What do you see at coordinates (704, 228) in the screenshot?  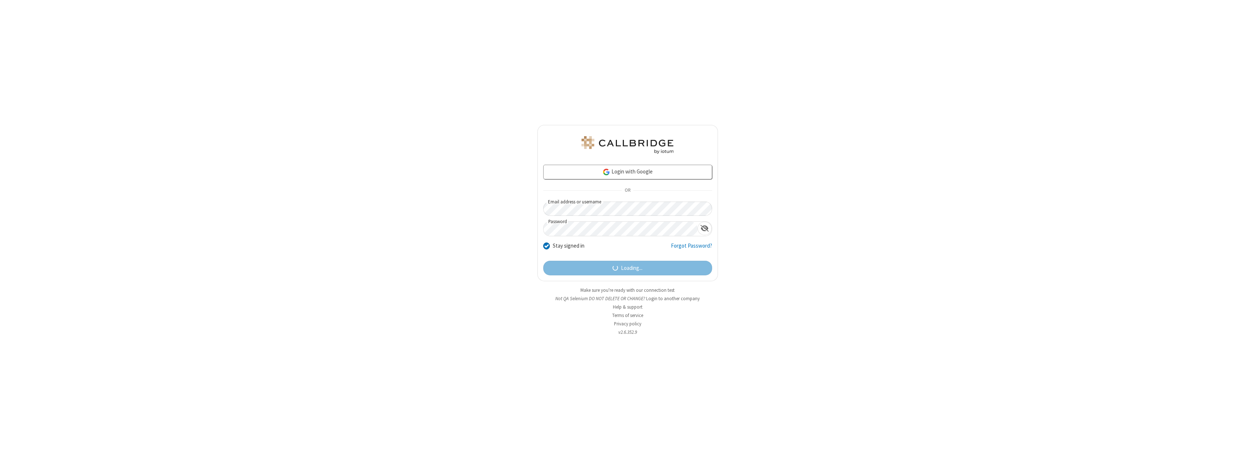 I see `div: Show password` at bounding box center [704, 228].